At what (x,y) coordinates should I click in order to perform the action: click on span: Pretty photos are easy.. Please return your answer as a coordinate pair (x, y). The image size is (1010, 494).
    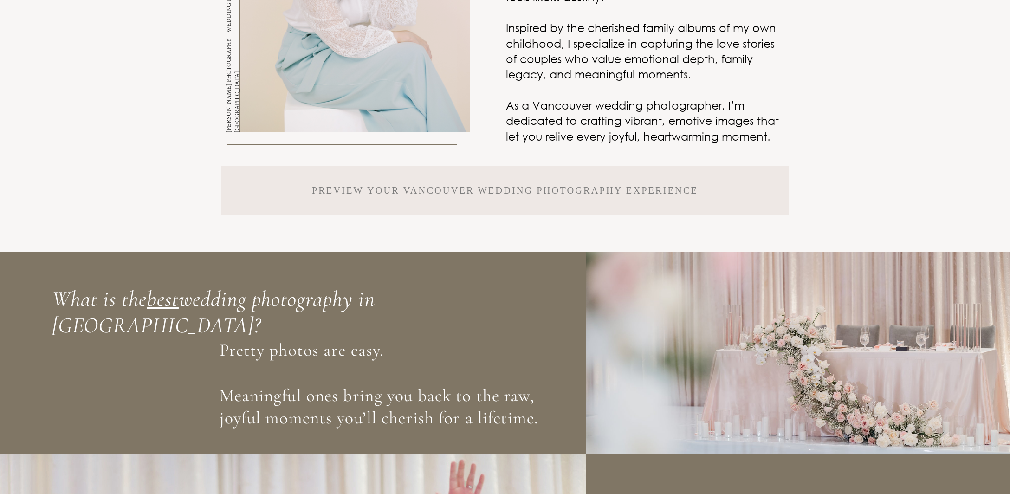
    Looking at the image, I should click on (302, 350).